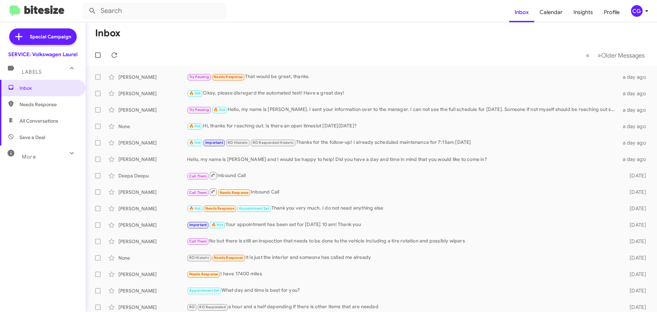 The image size is (657, 312). I want to click on a: Calendar, so click(551, 12).